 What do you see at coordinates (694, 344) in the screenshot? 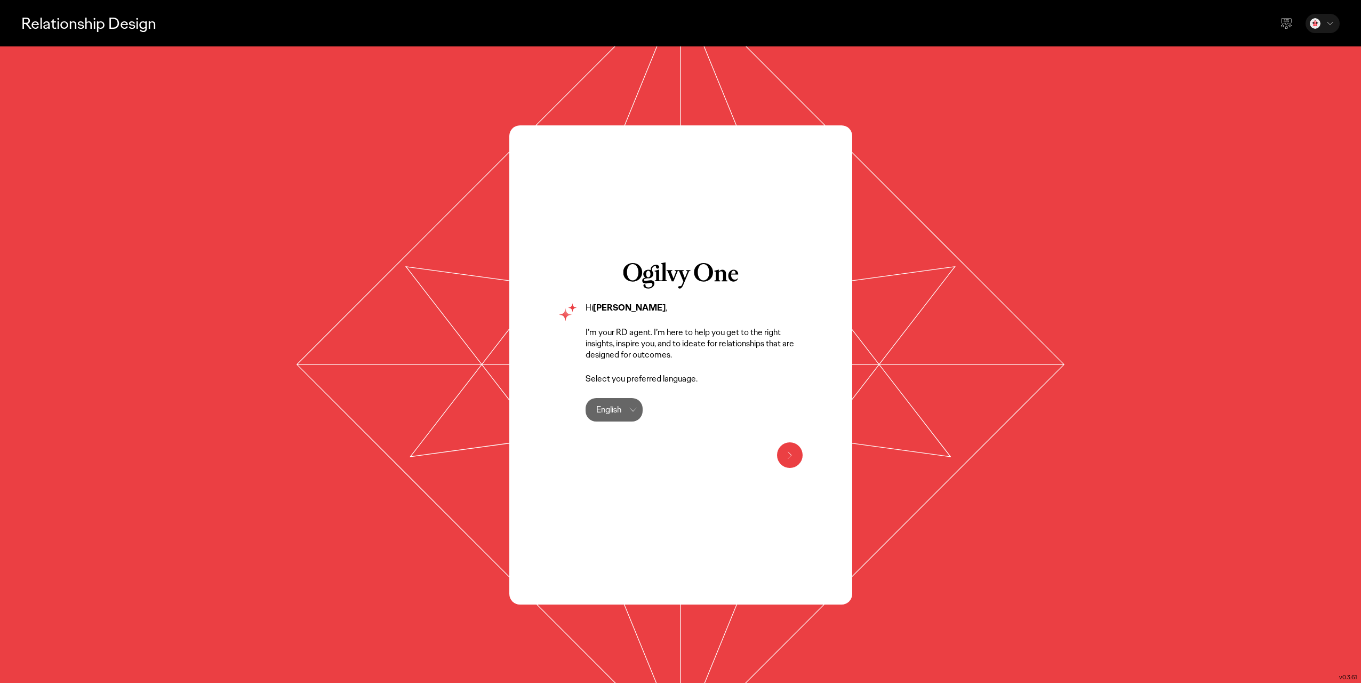
I see `p: I’m your RD agent. I’m here to help you get to the right insights, inspire you, and to ideate for...` at bounding box center [694, 344].